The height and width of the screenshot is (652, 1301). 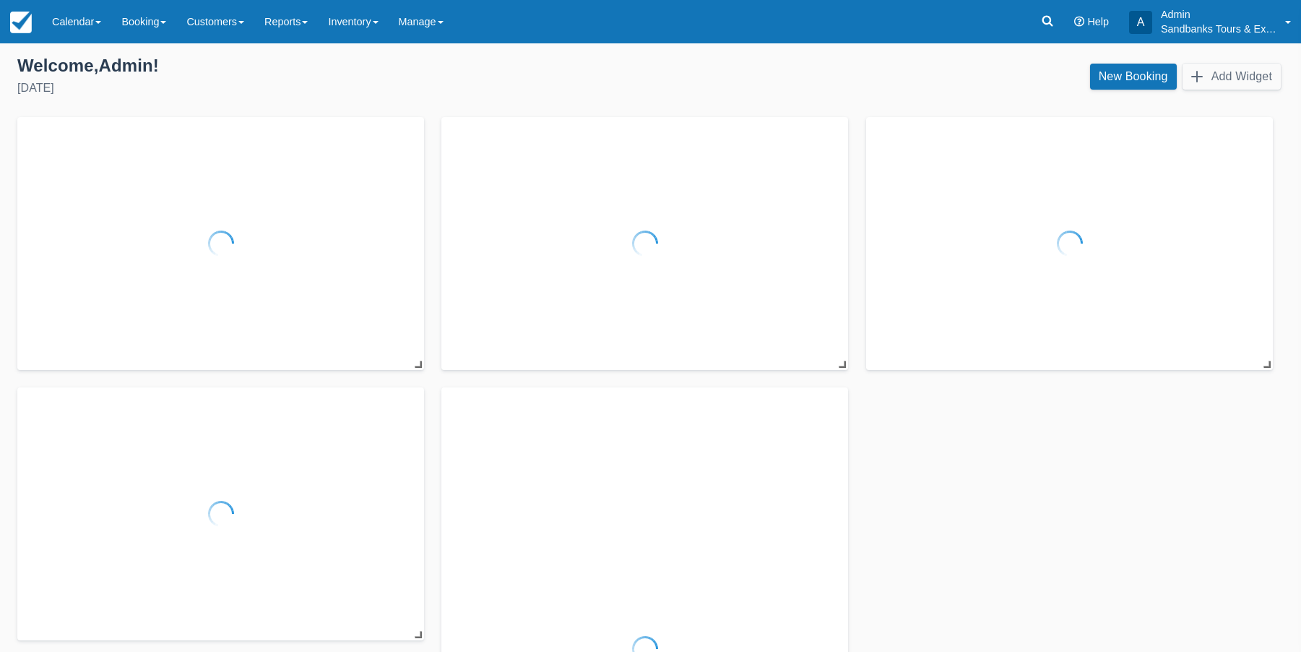 What do you see at coordinates (1141, 22) in the screenshot?
I see `div: A` at bounding box center [1141, 22].